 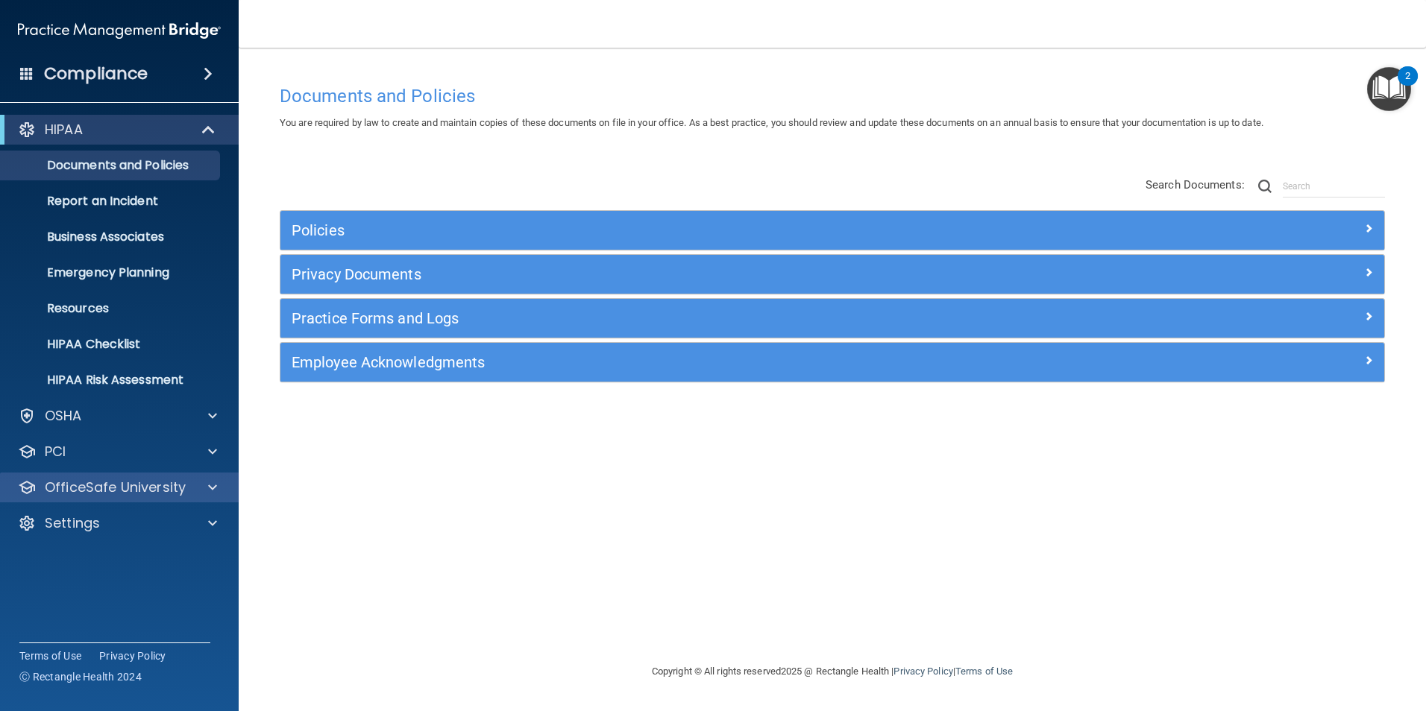 What do you see at coordinates (72, 523) in the screenshot?
I see `p: Settings` at bounding box center [72, 523].